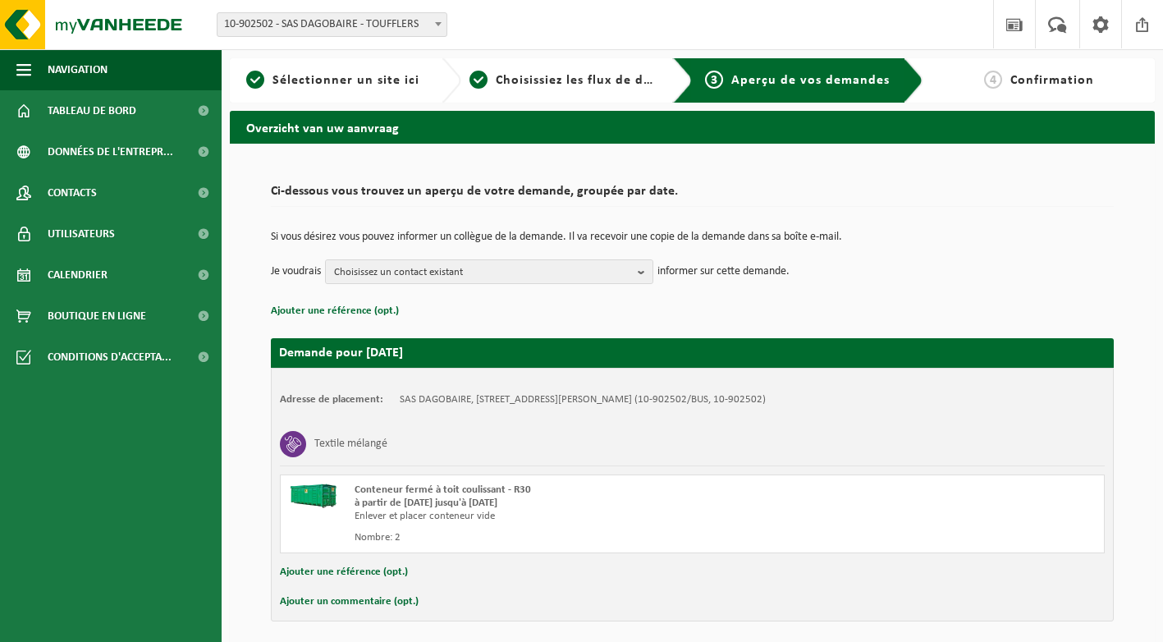 Image resolution: width=1163 pixels, height=642 pixels. What do you see at coordinates (632, 80) in the screenshot?
I see `span: Choisissiez les flux de déchets et récipients` at bounding box center [632, 80].